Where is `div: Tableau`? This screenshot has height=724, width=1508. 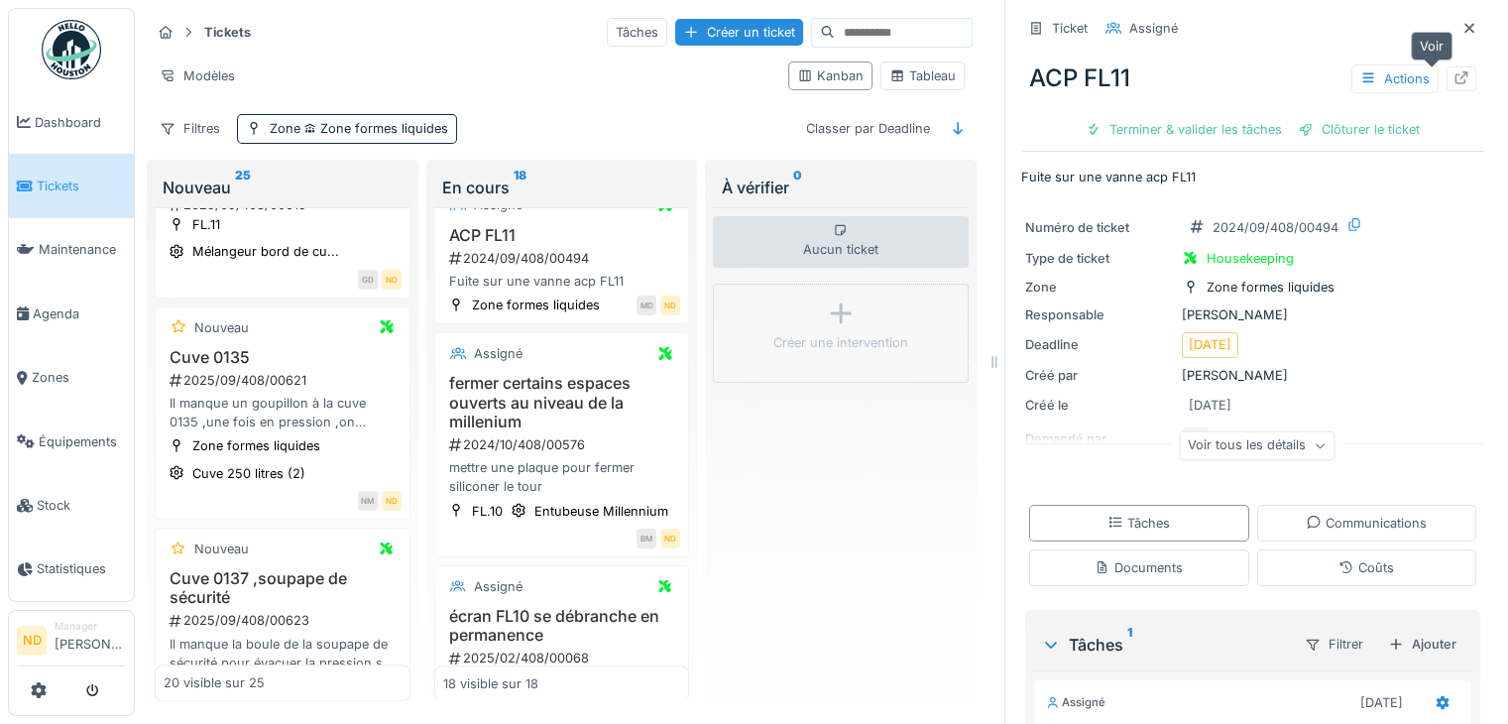 div: Tableau is located at coordinates (922, 75).